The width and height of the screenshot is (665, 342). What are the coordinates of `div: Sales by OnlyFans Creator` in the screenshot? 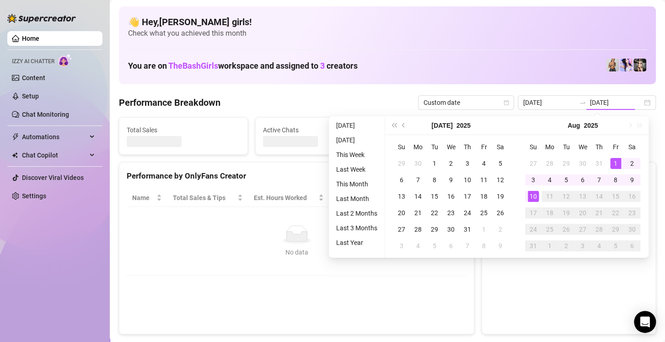 It's located at (569, 176).